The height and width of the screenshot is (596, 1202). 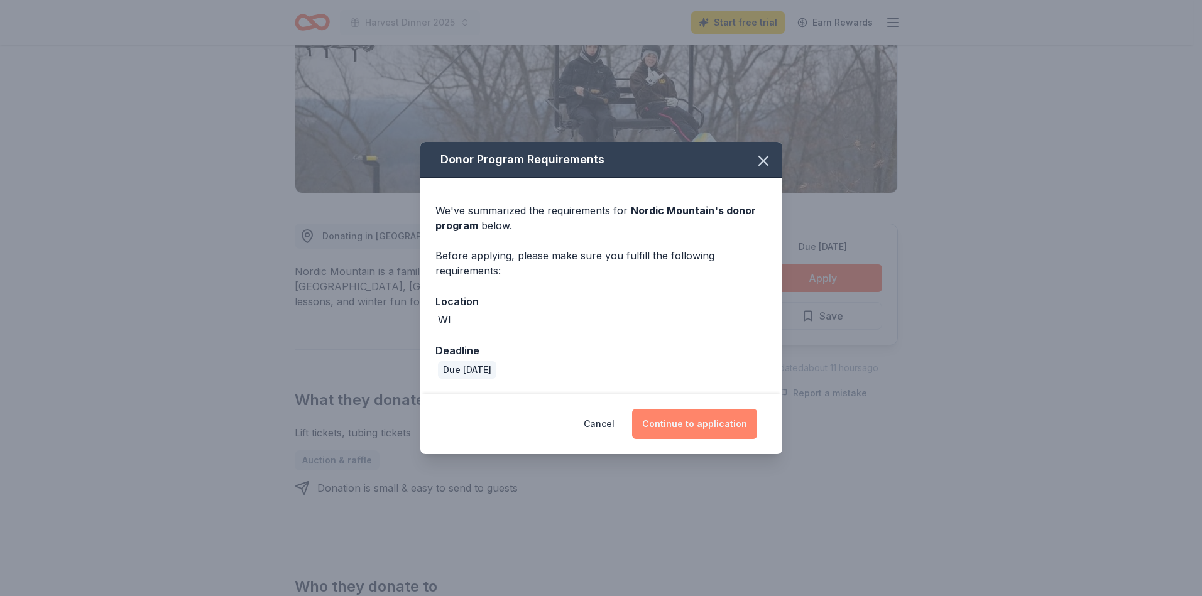 I want to click on div: Before applying, please make sure you fulfill the following requirements:, so click(x=601, y=263).